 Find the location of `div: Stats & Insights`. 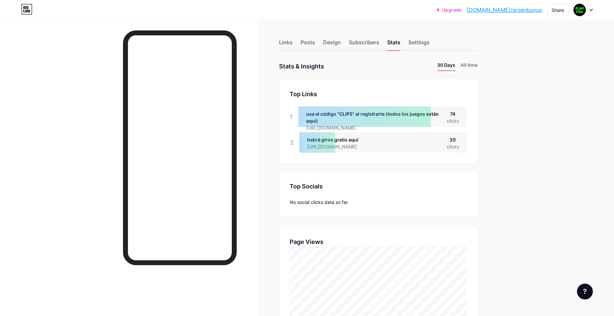

div: Stats & Insights is located at coordinates (302, 66).